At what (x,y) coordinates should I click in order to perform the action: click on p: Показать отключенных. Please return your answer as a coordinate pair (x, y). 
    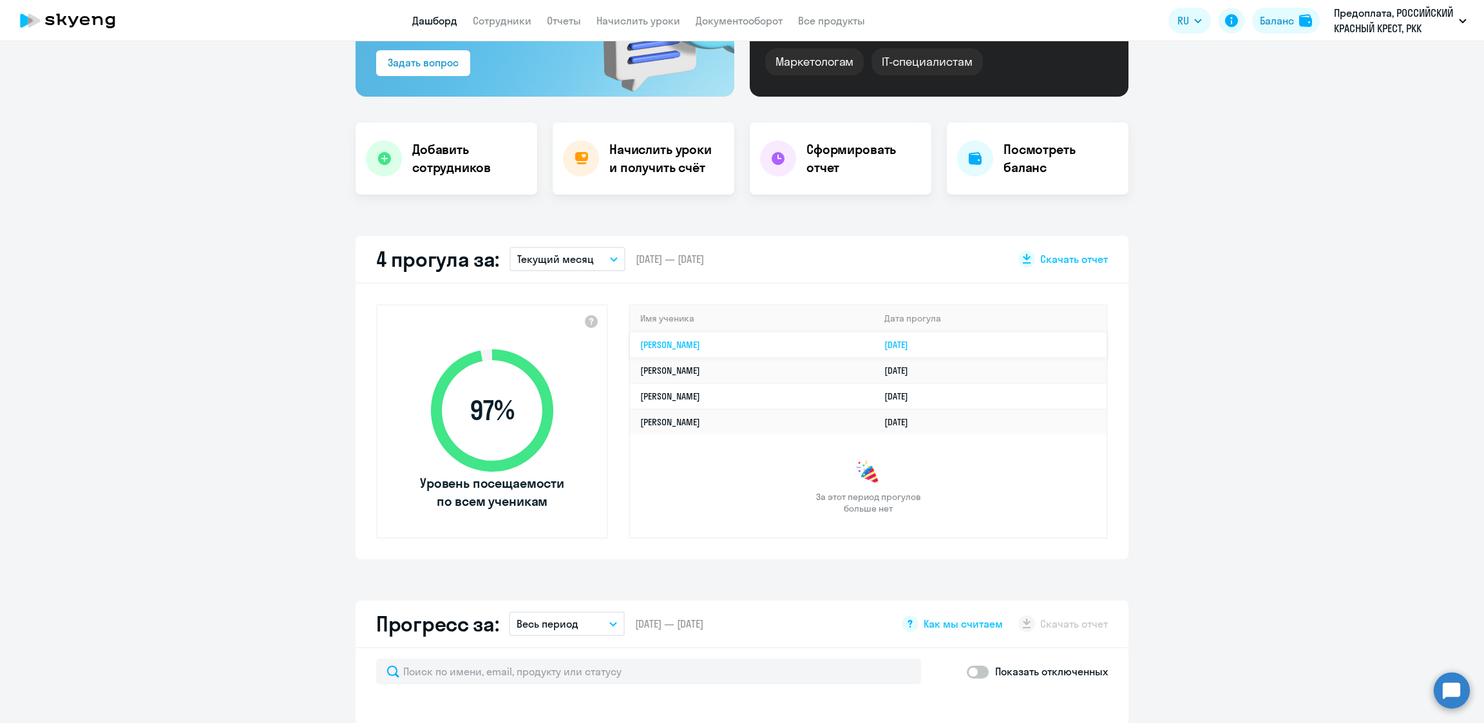
    Looking at the image, I should click on (1051, 671).